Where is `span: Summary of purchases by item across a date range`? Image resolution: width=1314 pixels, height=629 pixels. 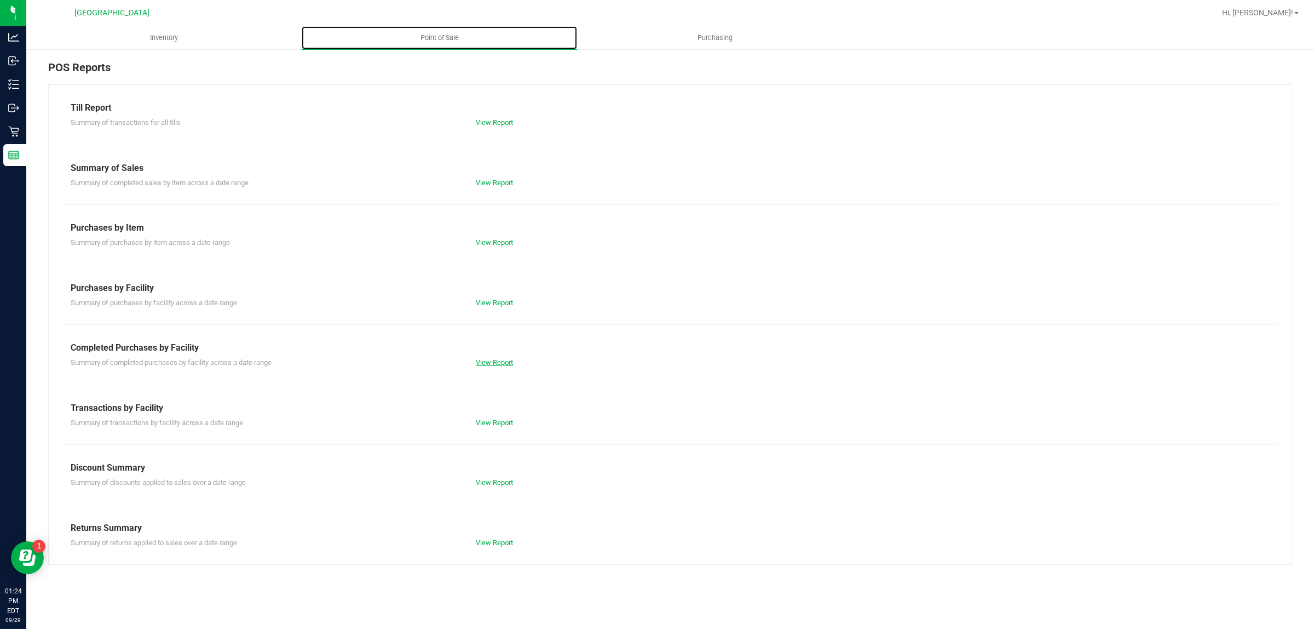
span: Summary of purchases by item across a date range is located at coordinates (150, 242).